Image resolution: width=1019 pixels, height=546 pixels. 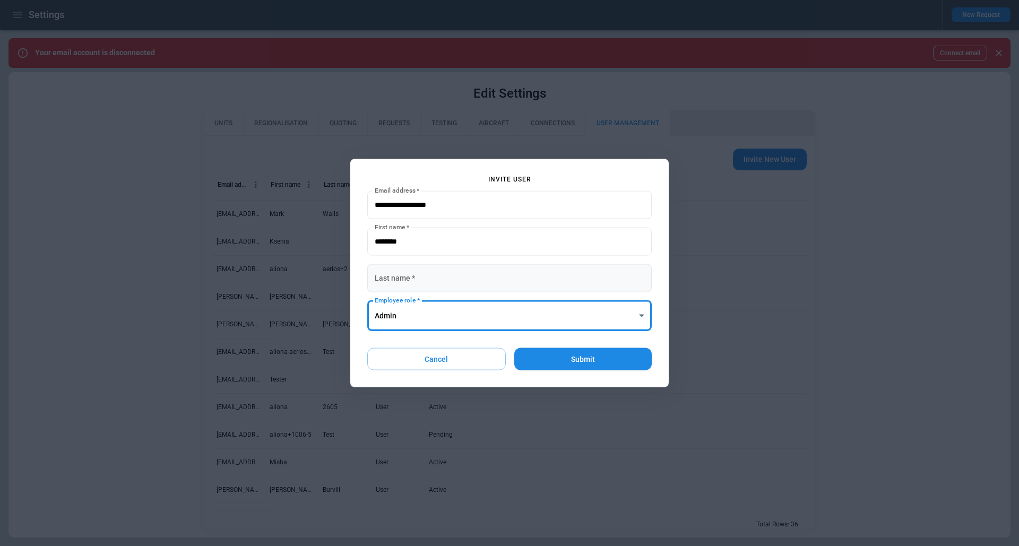 I want to click on button: Submit, so click(x=582, y=359).